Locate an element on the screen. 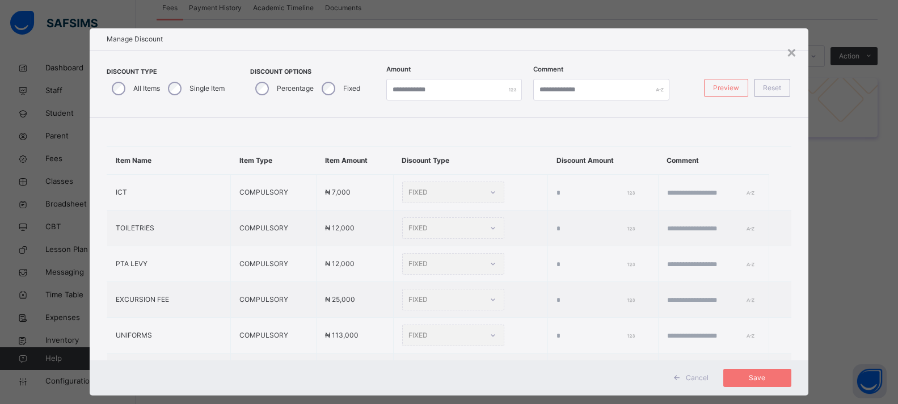  span: Save is located at coordinates (757, 378).